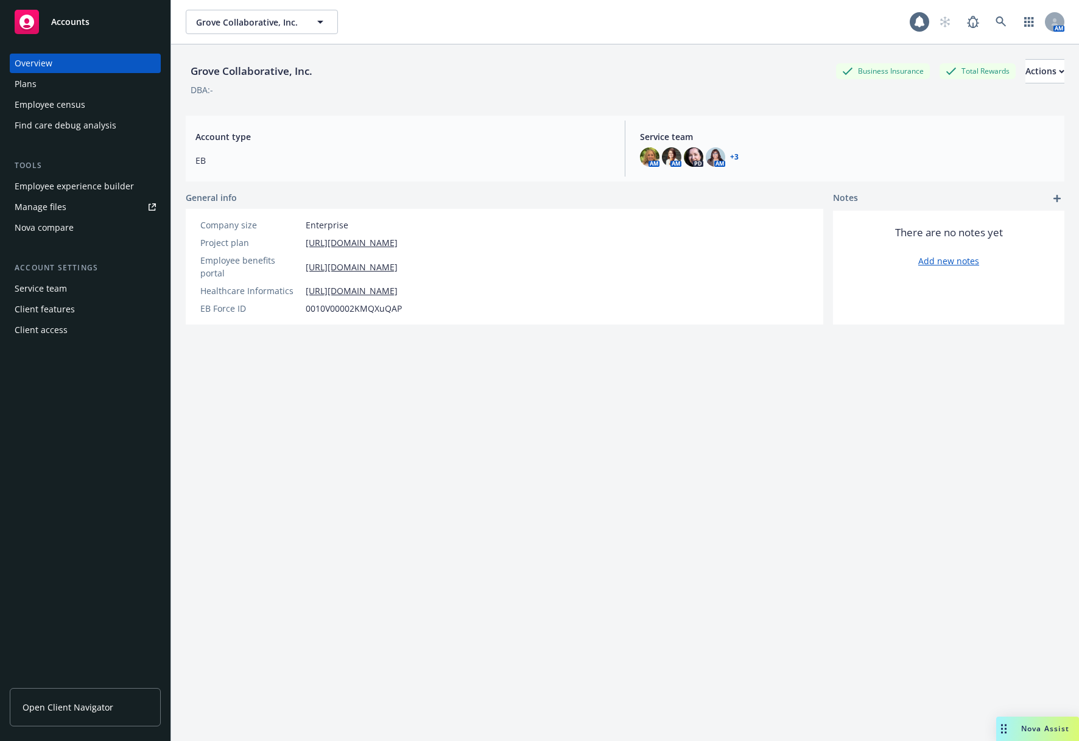 The height and width of the screenshot is (741, 1079). What do you see at coordinates (1044, 71) in the screenshot?
I see `div: Actions` at bounding box center [1044, 71].